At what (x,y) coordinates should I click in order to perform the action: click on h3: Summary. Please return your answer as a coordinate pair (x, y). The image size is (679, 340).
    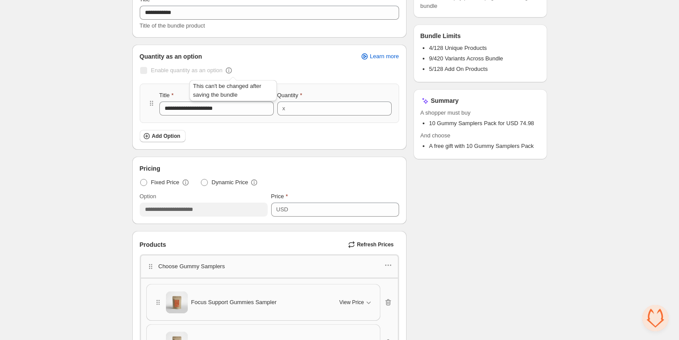
    Looking at the image, I should click on (445, 101).